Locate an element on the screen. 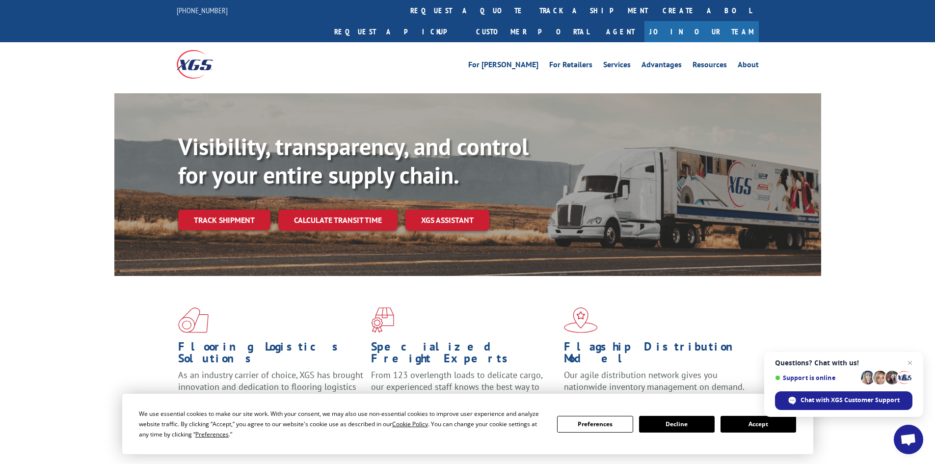 The width and height of the screenshot is (935, 464). a: For Retailers is located at coordinates (571, 66).